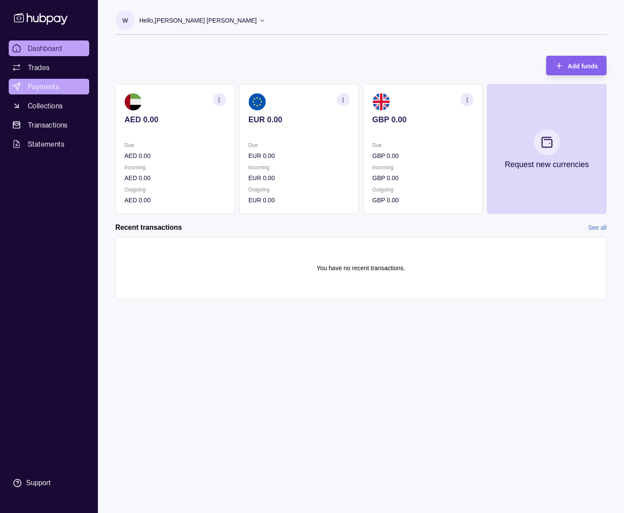  Describe the element at coordinates (597, 228) in the screenshot. I see `a: See all` at that location.